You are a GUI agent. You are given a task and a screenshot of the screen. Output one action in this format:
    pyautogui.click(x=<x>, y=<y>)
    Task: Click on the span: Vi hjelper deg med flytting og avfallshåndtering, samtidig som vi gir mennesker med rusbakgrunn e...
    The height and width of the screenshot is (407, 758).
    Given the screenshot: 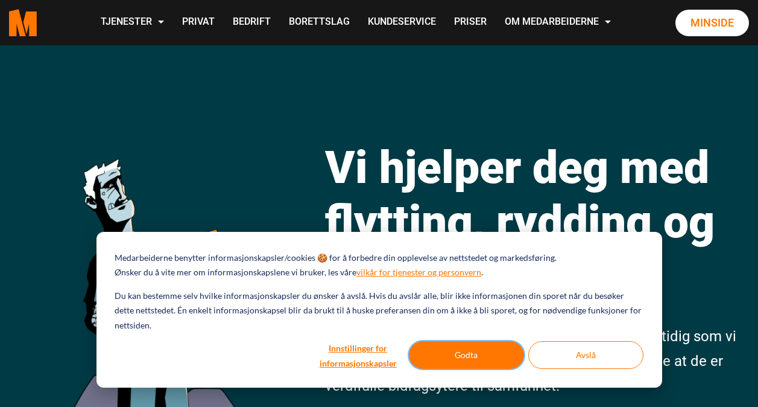 What is the action you would take?
    pyautogui.click(x=531, y=361)
    